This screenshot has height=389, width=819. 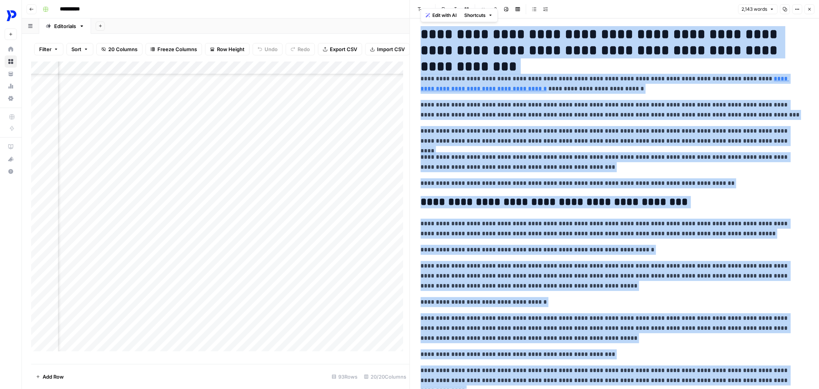 I want to click on button: What's new?, so click(x=11, y=159).